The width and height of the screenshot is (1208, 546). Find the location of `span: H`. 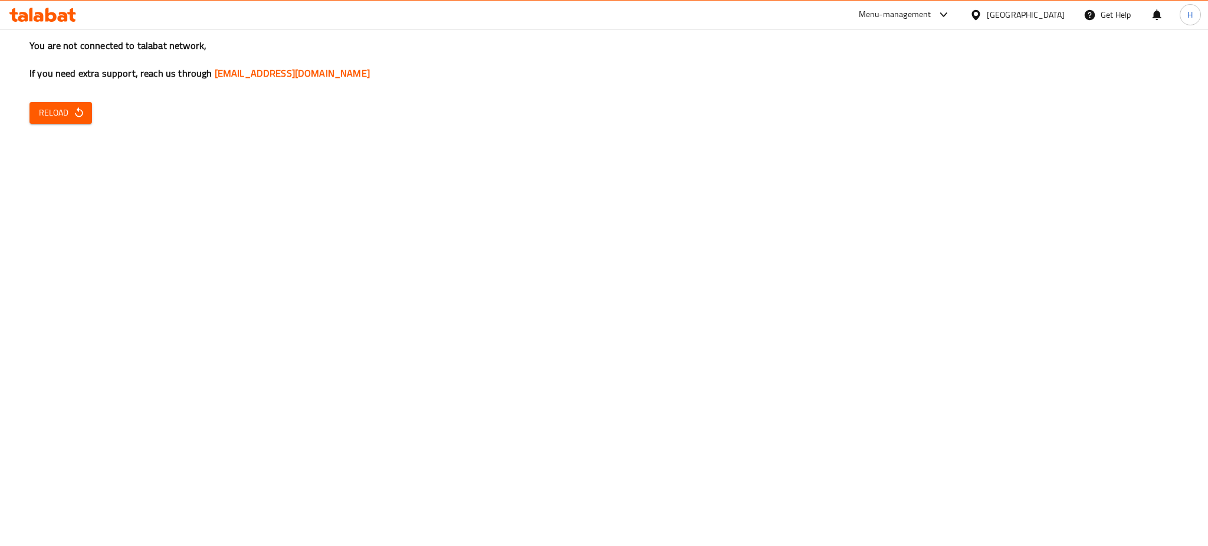

span: H is located at coordinates (1190, 15).